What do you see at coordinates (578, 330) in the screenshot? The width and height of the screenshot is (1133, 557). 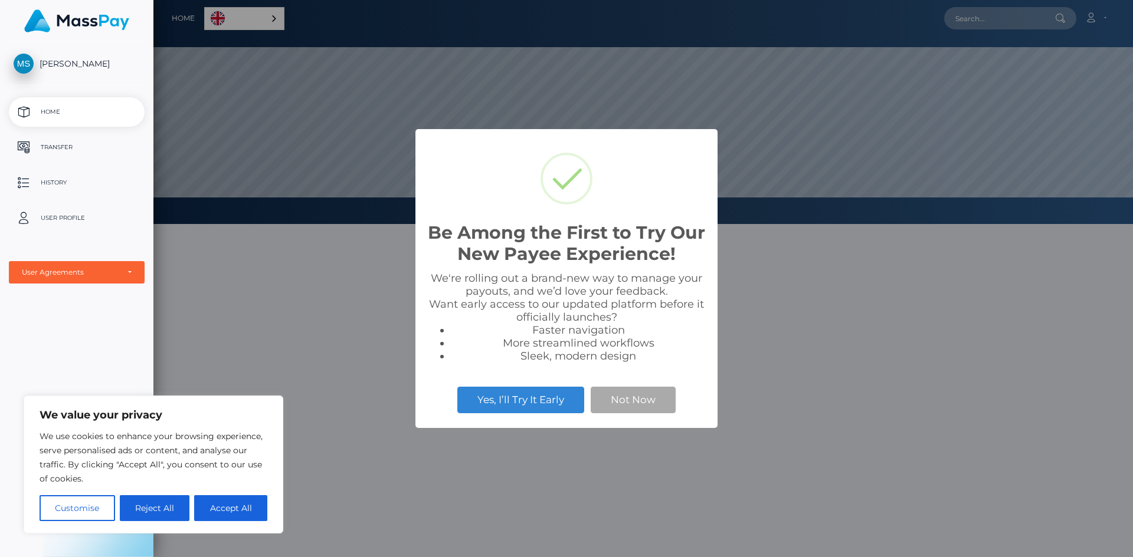 I see `li: Faster navigation` at bounding box center [578, 330].